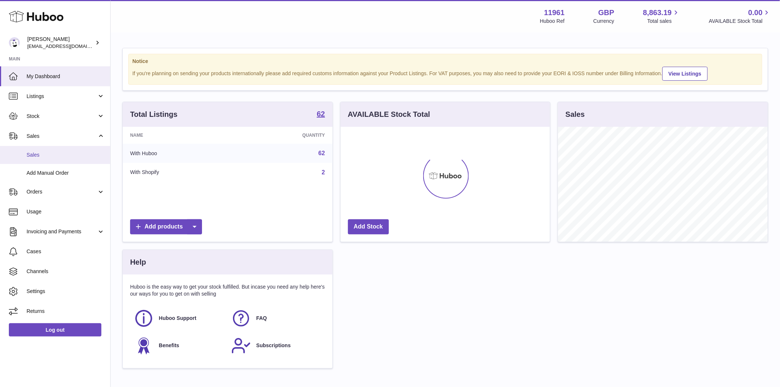  Describe the element at coordinates (657, 13) in the screenshot. I see `span: 8,863.19` at that location.